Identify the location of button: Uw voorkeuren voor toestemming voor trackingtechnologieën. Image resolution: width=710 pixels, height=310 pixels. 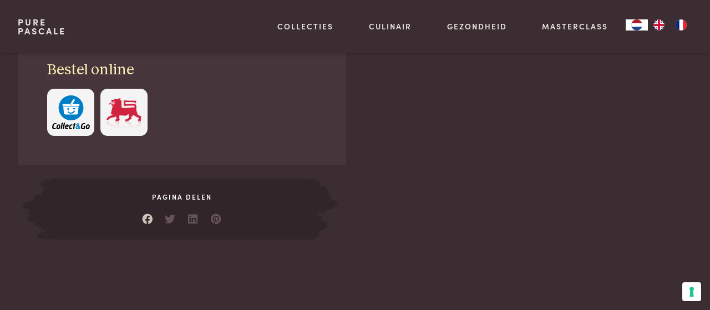
(692, 292).